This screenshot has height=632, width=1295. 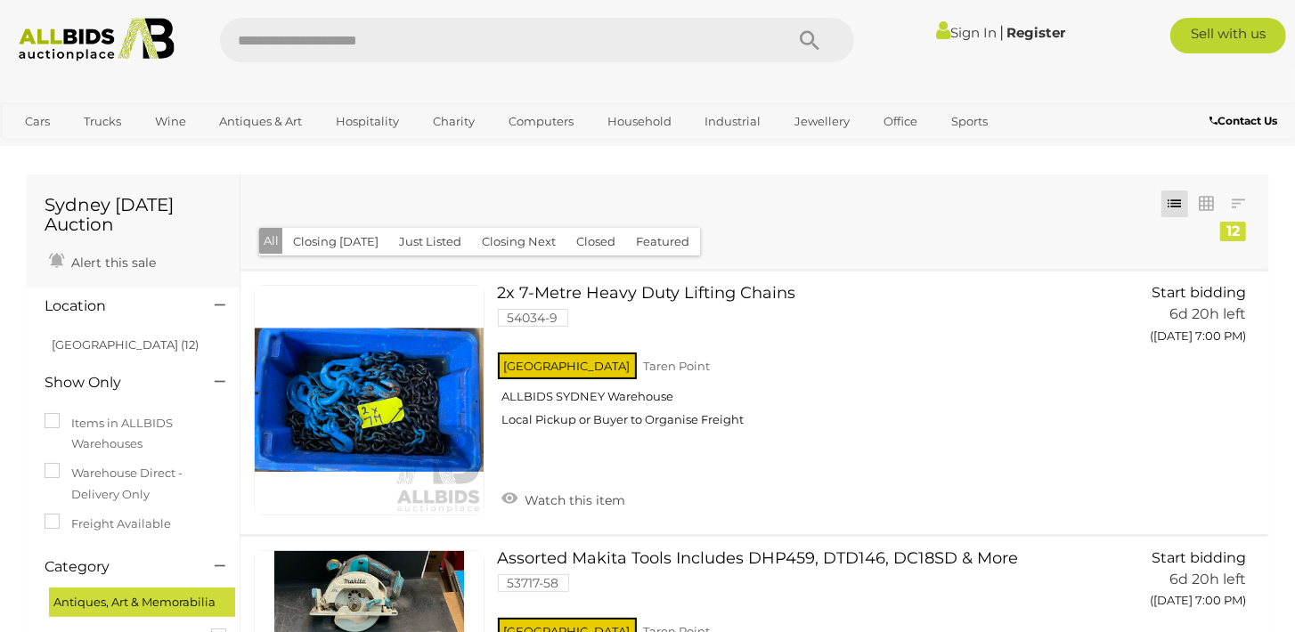 I want to click on a: Wine, so click(x=170, y=121).